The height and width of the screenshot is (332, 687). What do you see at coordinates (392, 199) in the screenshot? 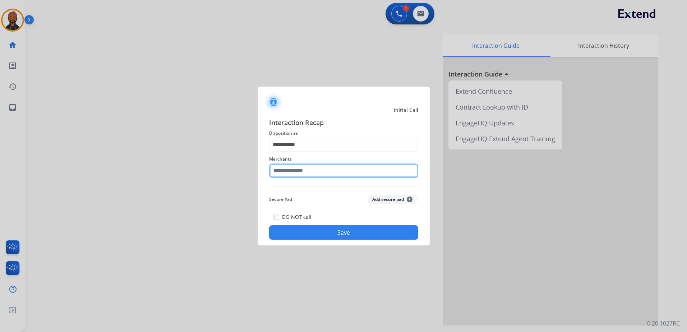
I see `button: Add secure pad+` at bounding box center [392, 199].